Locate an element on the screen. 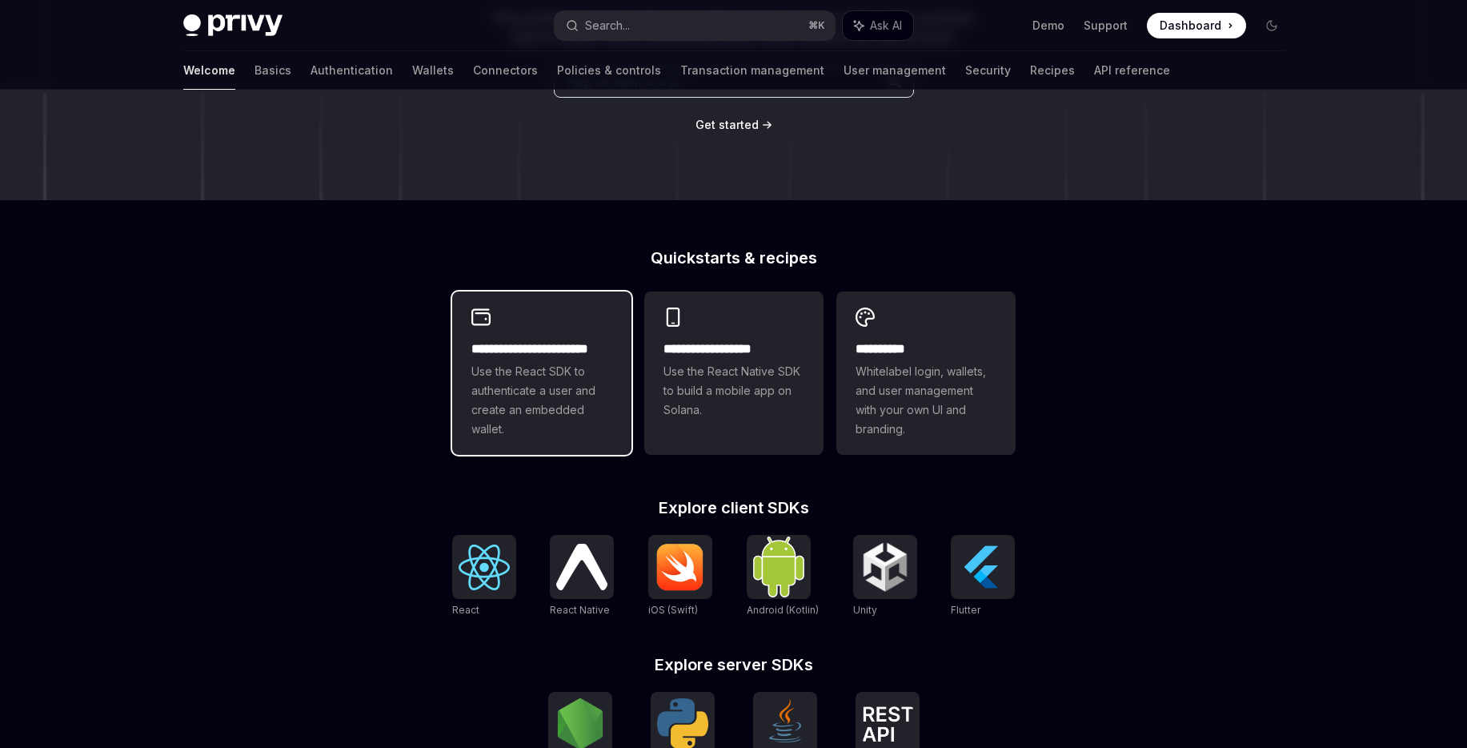 This screenshot has height=748, width=1467. h2: Explore server SDKs is located at coordinates (734, 664).